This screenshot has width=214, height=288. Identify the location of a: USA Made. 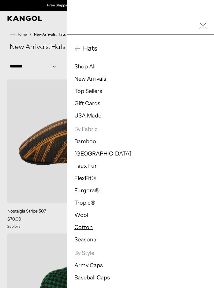
(88, 116).